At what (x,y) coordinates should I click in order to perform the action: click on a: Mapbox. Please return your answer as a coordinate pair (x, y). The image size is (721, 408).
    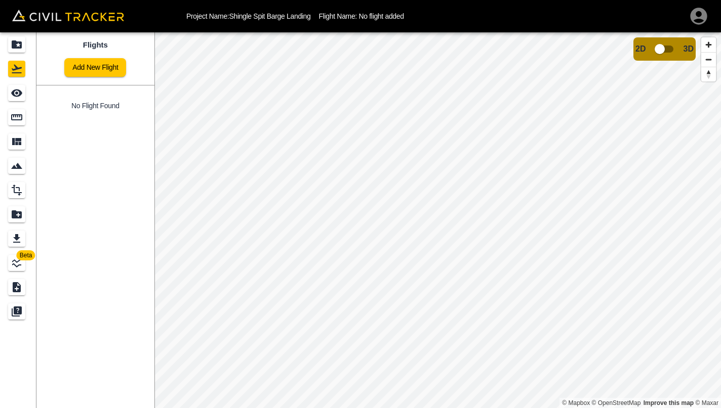
    Looking at the image, I should click on (576, 403).